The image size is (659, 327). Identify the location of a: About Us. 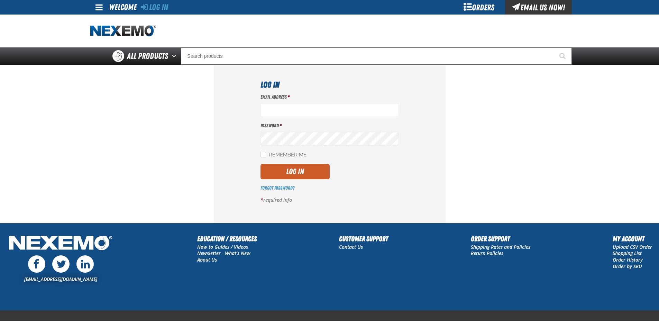
(207, 259).